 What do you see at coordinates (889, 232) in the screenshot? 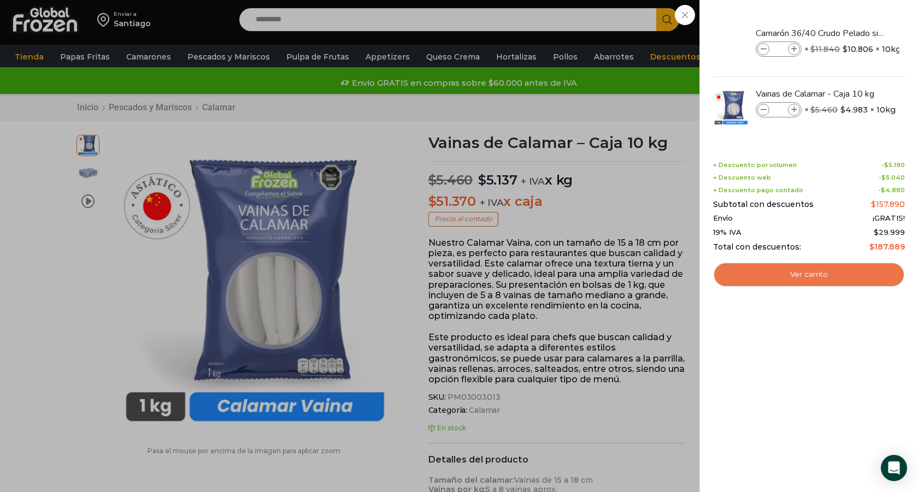
I see `span: 29.999` at bounding box center [889, 232].